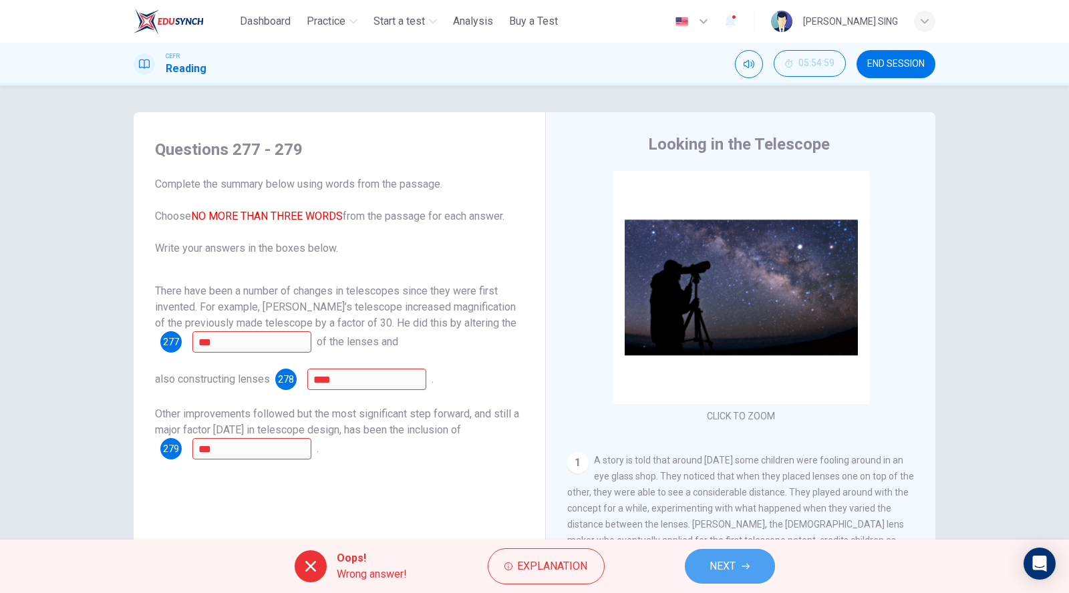 The width and height of the screenshot is (1069, 593). I want to click on div: Mute, so click(749, 64).